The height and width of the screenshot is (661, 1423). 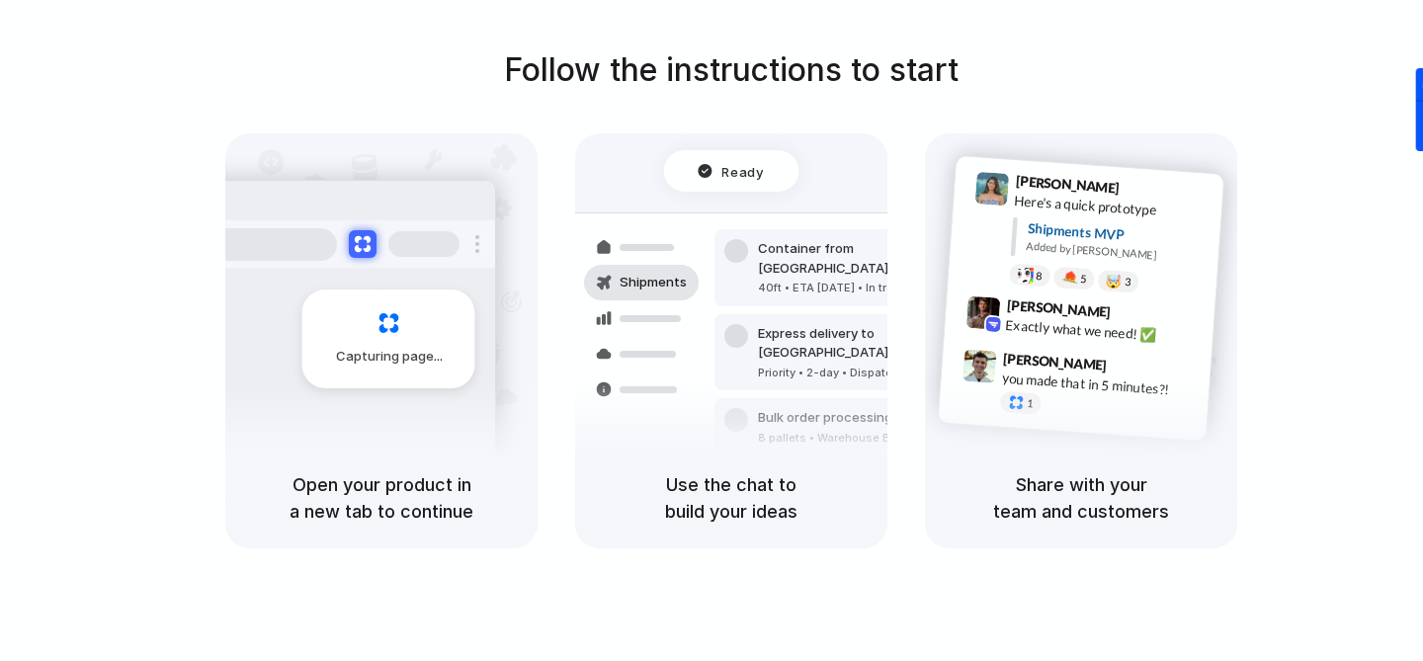 I want to click on span: Capturing page, so click(x=390, y=357).